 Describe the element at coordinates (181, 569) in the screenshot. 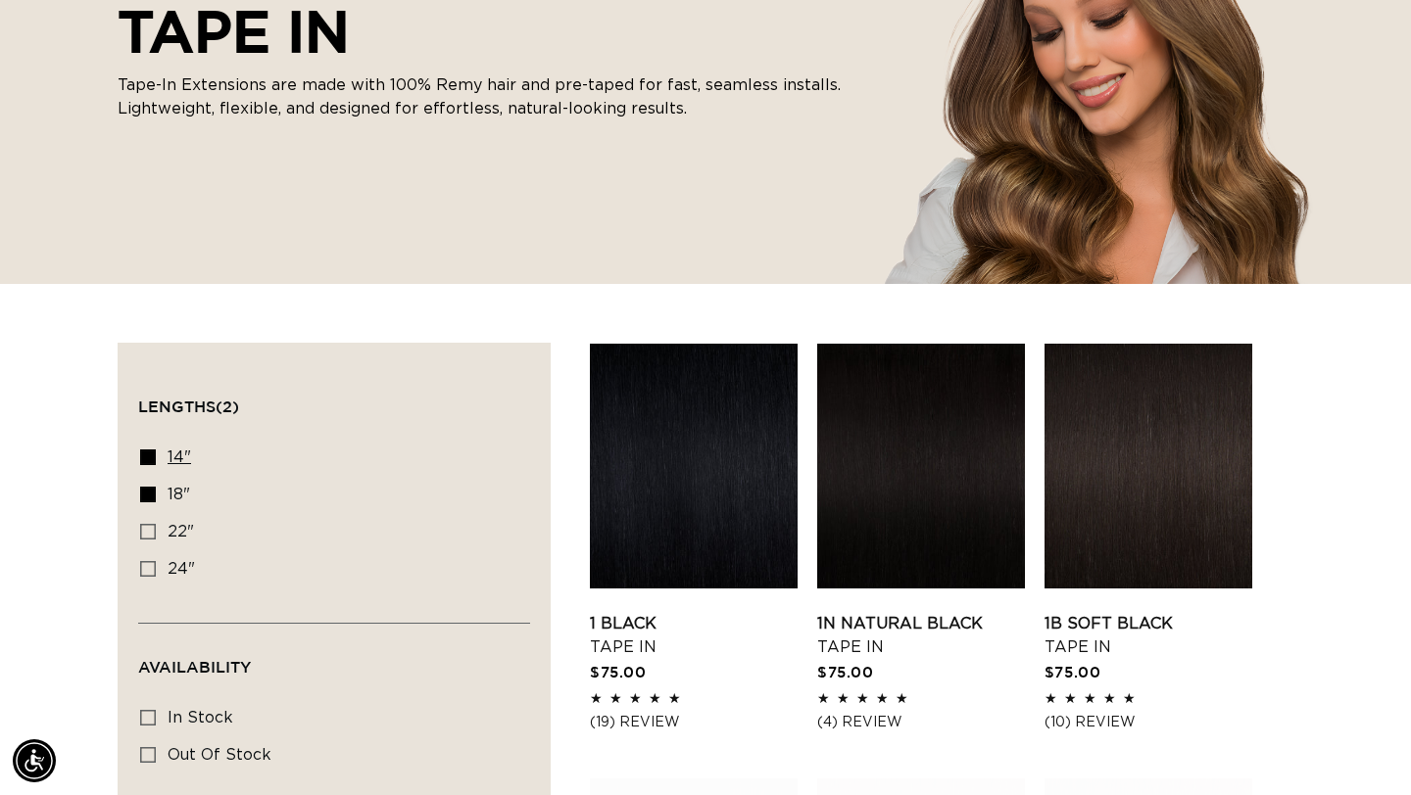

I see `span: 24"` at that location.